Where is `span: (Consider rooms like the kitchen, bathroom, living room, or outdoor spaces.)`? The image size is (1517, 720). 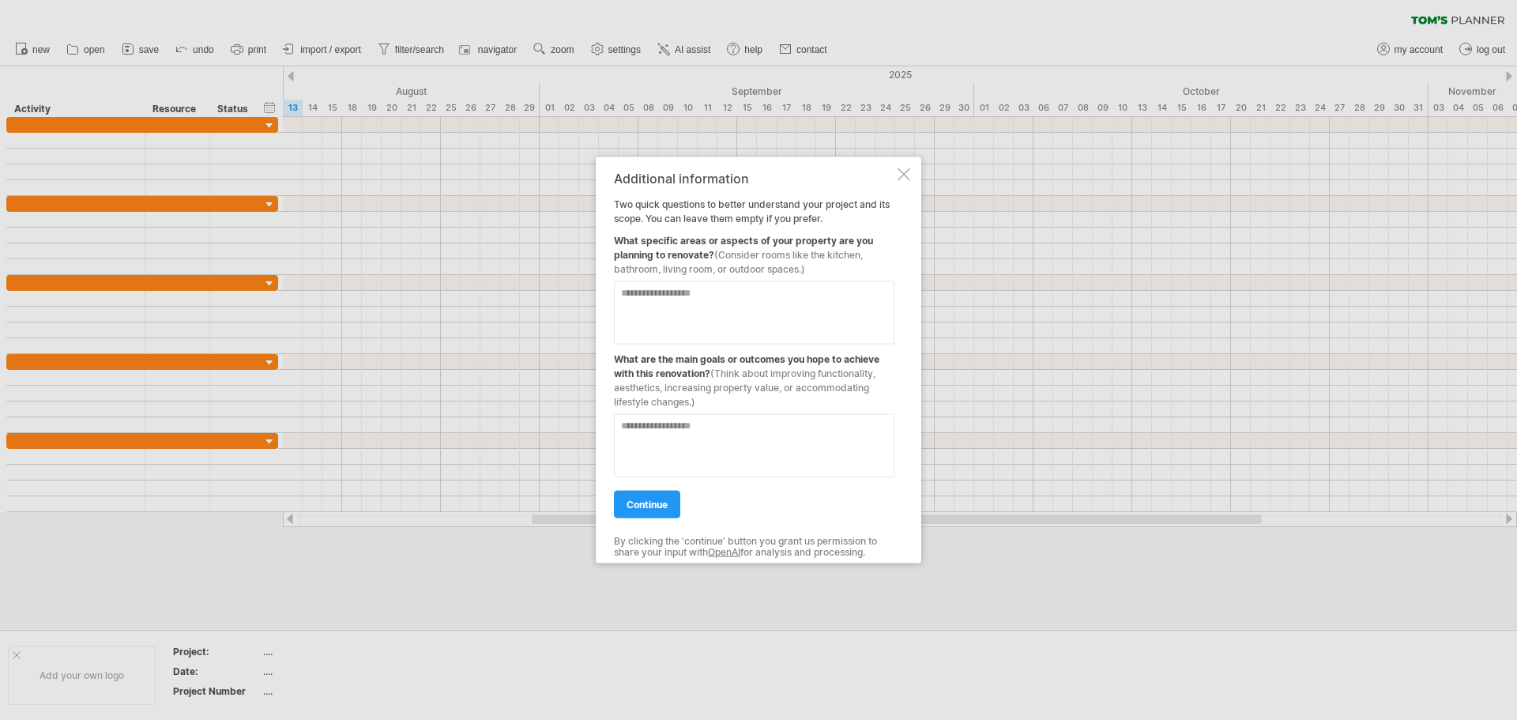 span: (Consider rooms like the kitchen, bathroom, living room, or outdoor spaces.) is located at coordinates (738, 261).